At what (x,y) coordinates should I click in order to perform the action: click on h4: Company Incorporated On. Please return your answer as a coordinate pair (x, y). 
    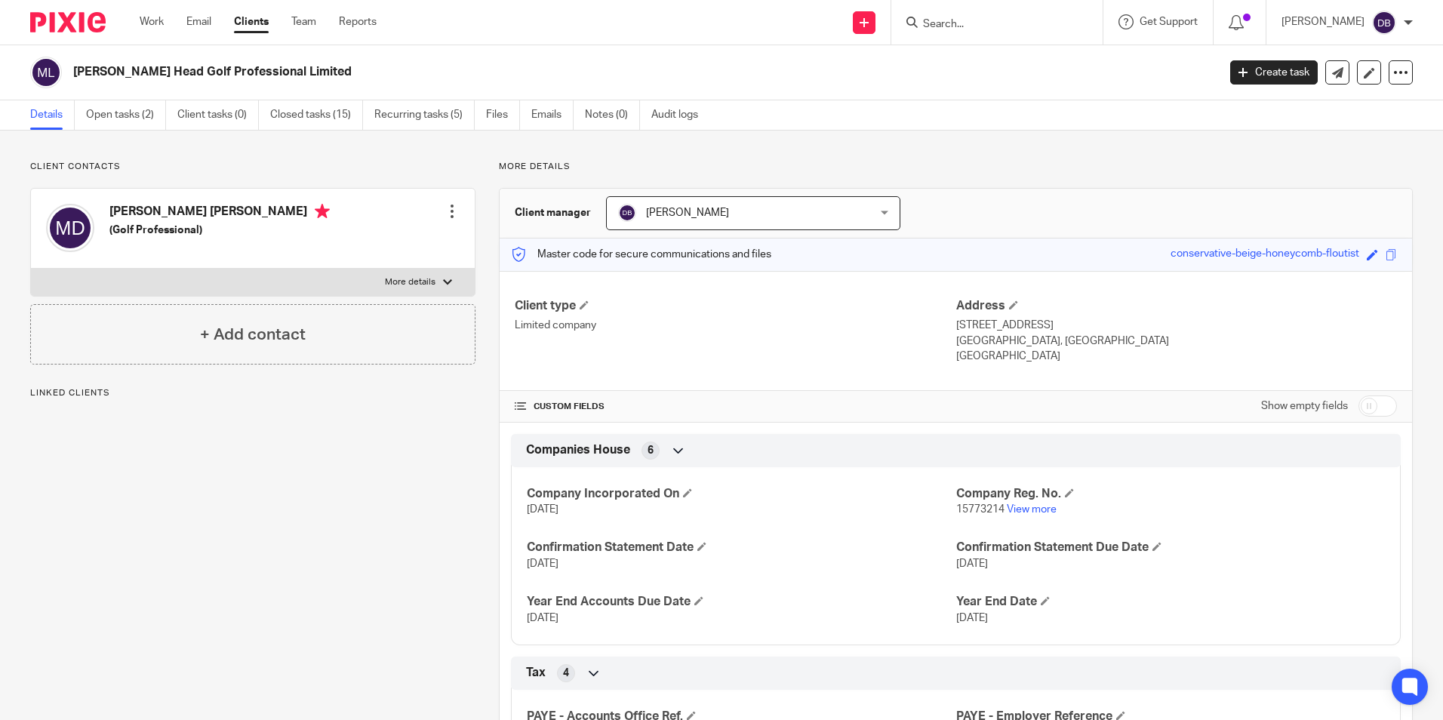
    Looking at the image, I should click on (741, 493).